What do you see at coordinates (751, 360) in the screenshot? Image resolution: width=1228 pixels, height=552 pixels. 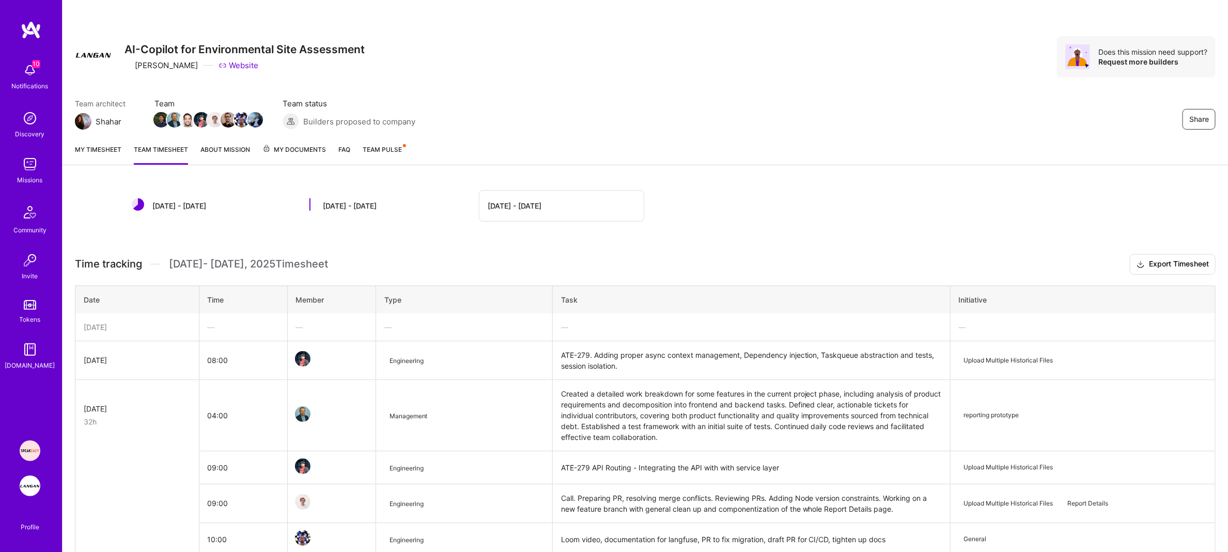 I see `td: ATE-279. Adding proper async context management, Dependency injection, Taskqueue abstraction and ...` at bounding box center [751, 360].